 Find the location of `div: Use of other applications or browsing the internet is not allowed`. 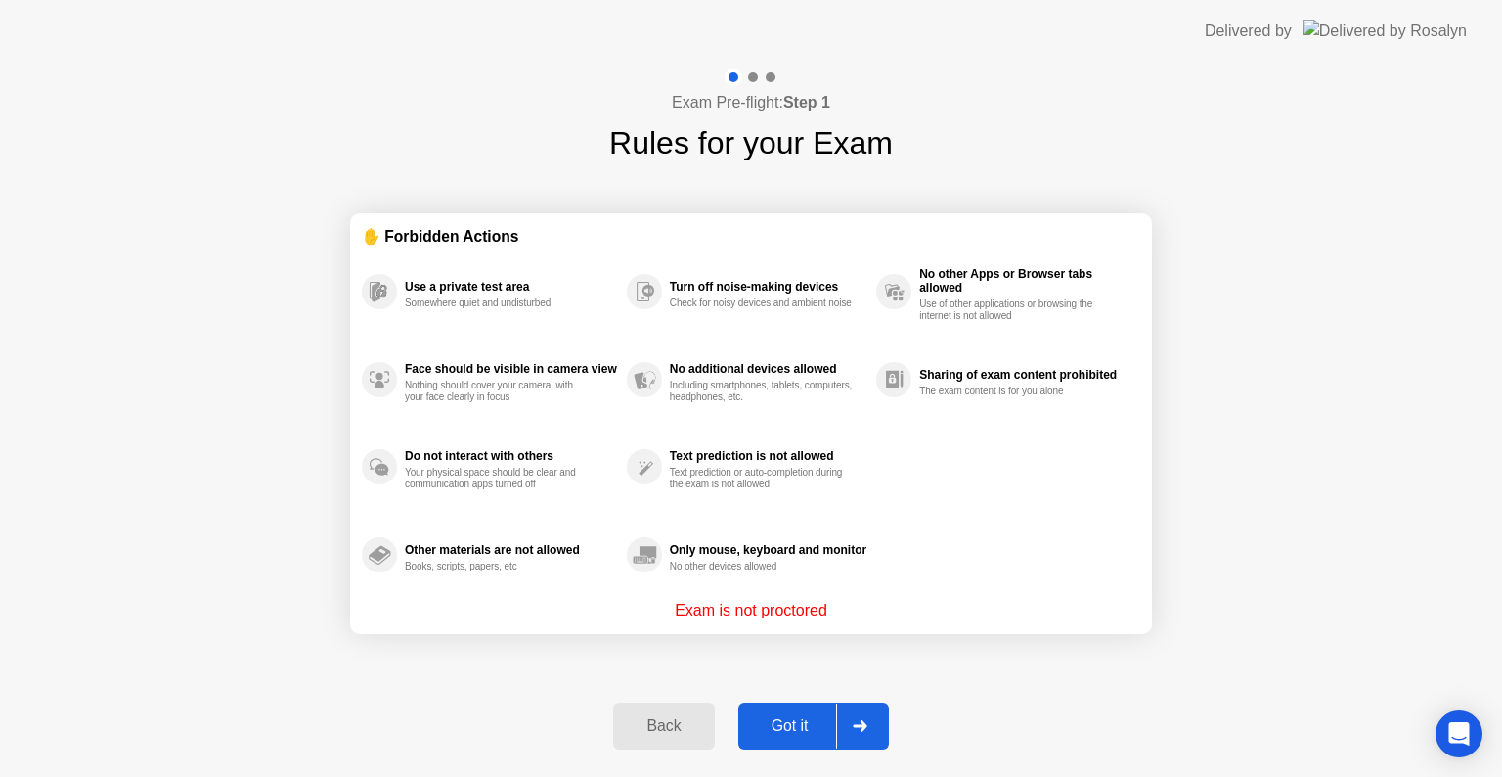

div: Use of other applications or browsing the internet is not allowed is located at coordinates (1011, 310).